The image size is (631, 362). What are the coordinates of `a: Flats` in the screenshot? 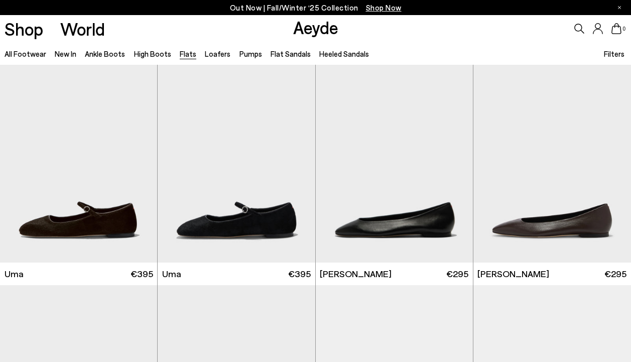 It's located at (188, 54).